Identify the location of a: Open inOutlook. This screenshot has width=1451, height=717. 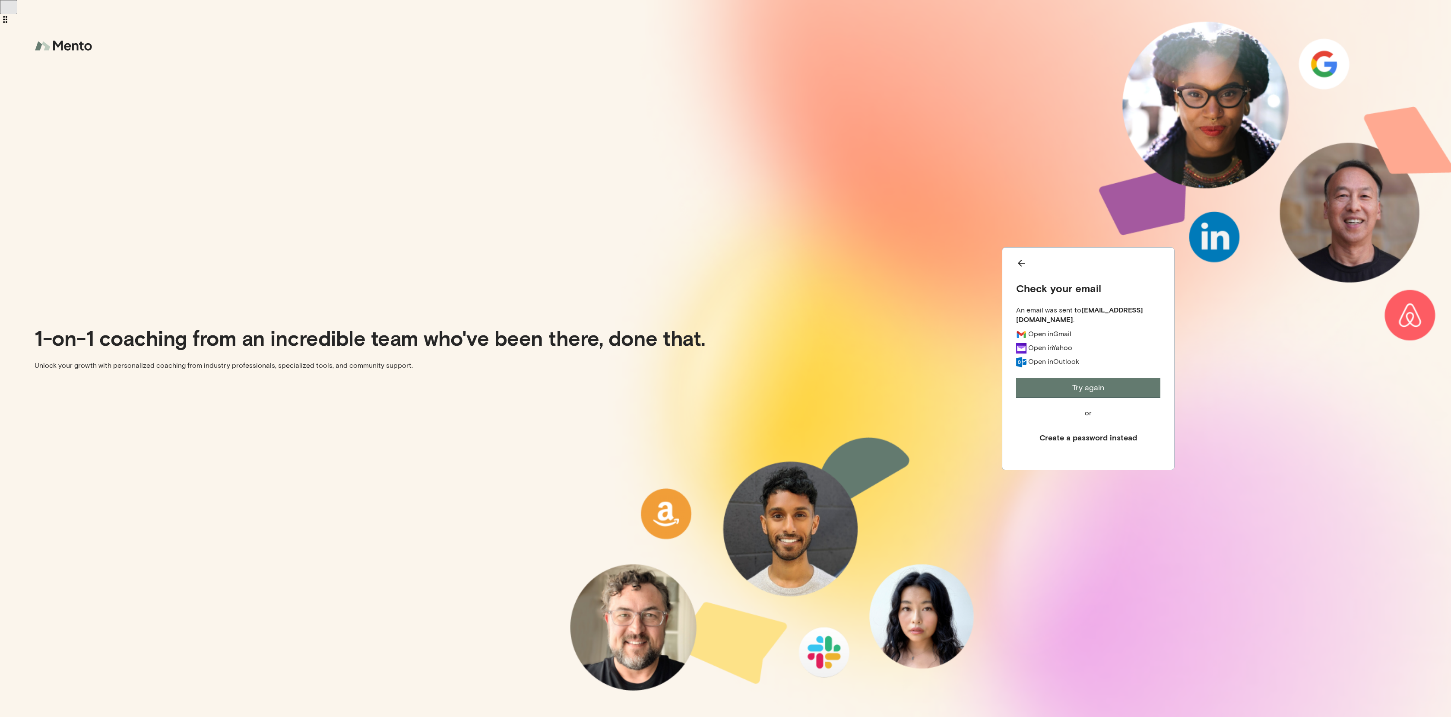
(1054, 362).